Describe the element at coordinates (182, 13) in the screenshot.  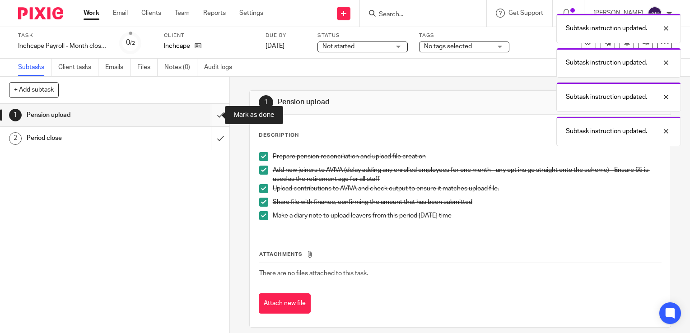
I see `a: Team` at that location.